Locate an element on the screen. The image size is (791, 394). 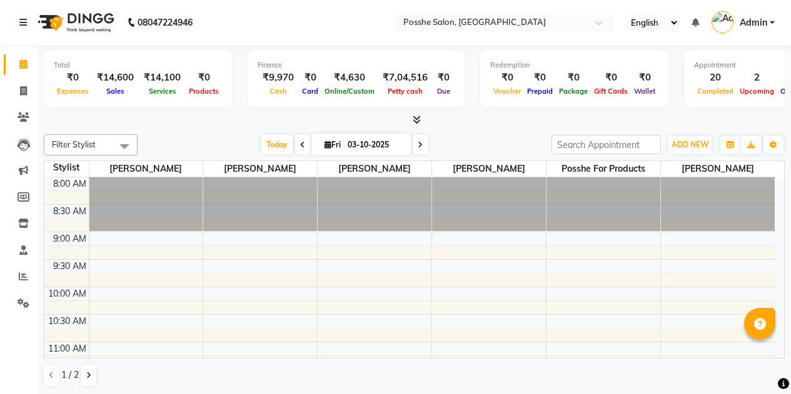
span: Posshe for products is located at coordinates (603, 169).